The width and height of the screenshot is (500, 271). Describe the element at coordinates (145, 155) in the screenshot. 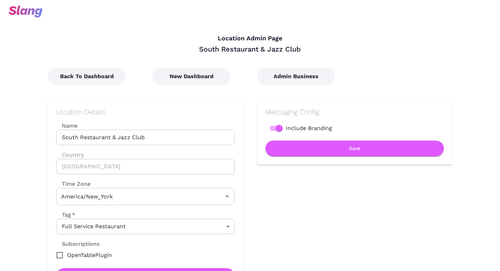

I see `label: Country` at that location.